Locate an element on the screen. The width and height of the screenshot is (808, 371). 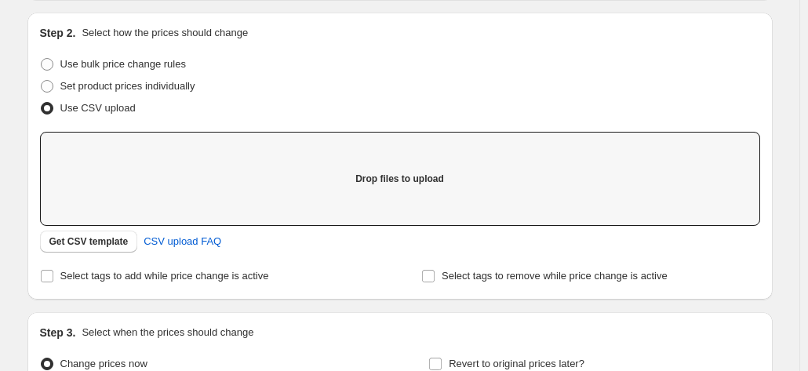
span: Get CSV template is located at coordinates (89, 242).